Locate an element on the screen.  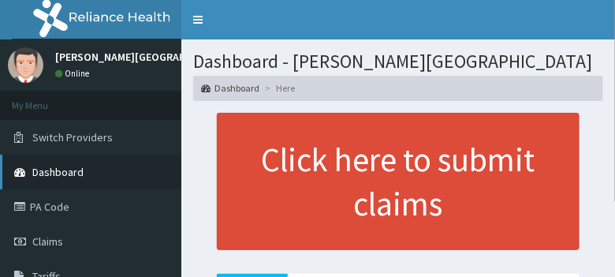
span: Dashboard is located at coordinates (58, 172).